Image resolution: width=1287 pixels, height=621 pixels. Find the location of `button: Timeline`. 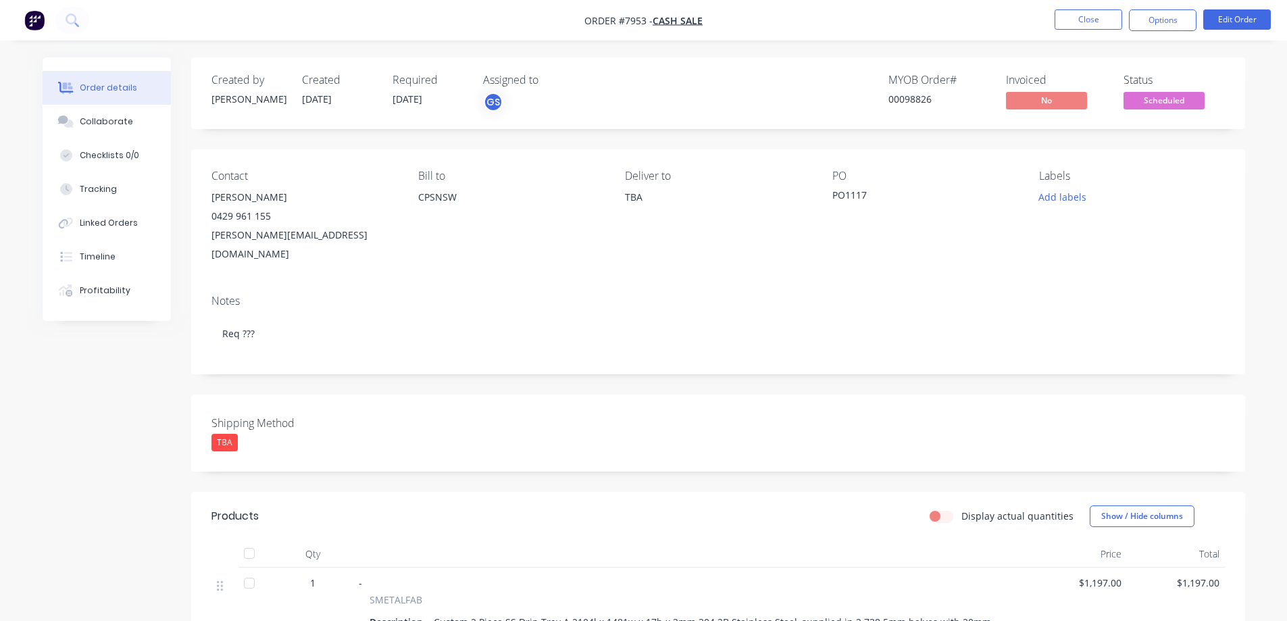

button: Timeline is located at coordinates (107, 257).